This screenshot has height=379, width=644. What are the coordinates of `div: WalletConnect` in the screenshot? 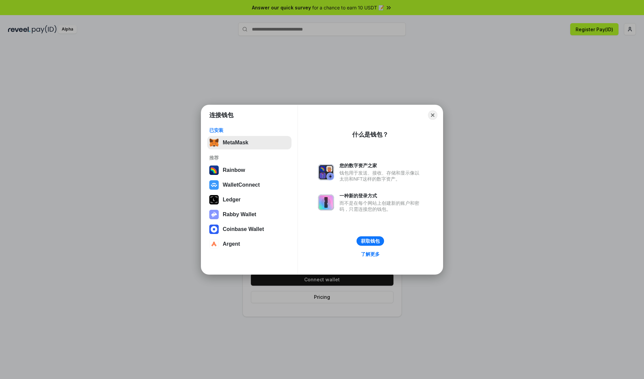 It's located at (241, 185).